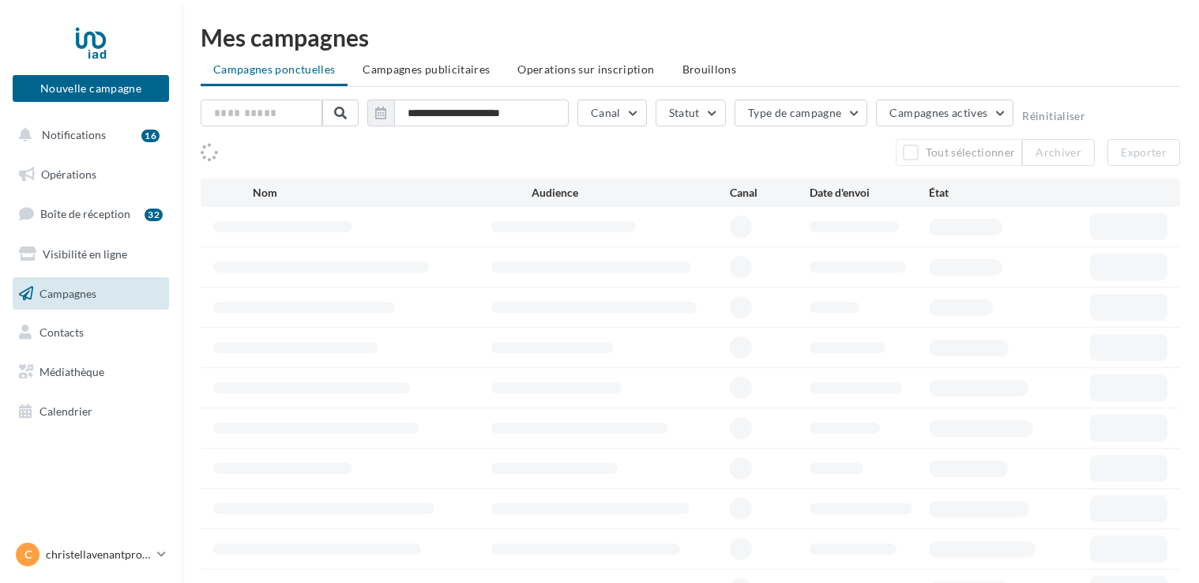  What do you see at coordinates (91, 254) in the screenshot?
I see `a: Visibilité en ligne` at bounding box center [91, 254].